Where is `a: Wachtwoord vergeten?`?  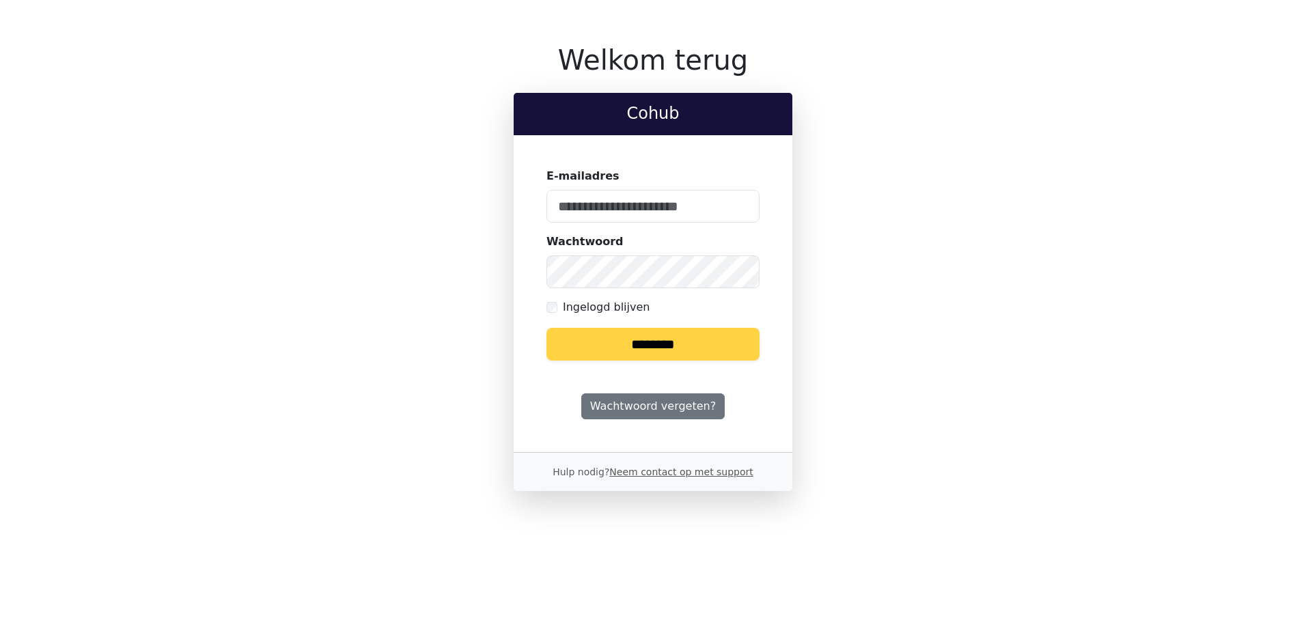 a: Wachtwoord vergeten? is located at coordinates (653, 406).